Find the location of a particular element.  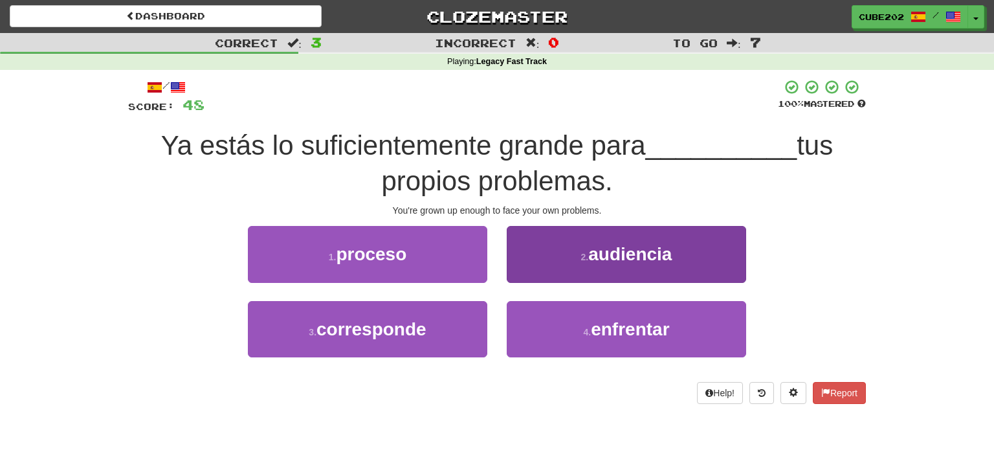

a: Cube202 / is located at coordinates (910, 17).